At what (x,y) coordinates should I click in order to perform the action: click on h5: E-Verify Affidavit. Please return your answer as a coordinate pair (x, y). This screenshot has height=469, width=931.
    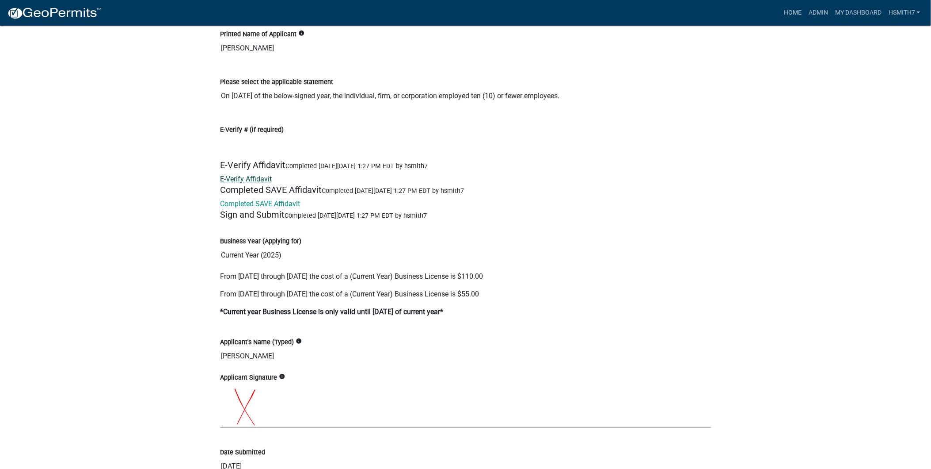
    Looking at the image, I should click on (466, 165).